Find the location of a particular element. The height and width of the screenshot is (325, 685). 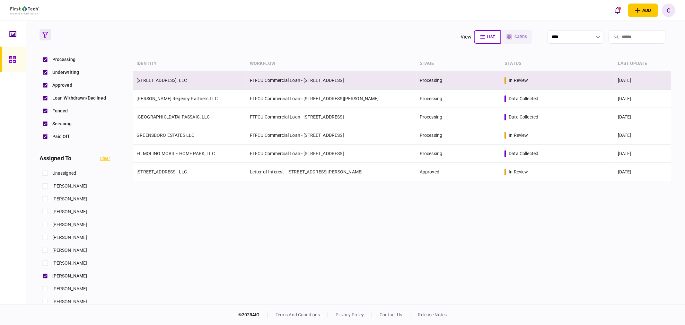

button: C is located at coordinates (669, 10).